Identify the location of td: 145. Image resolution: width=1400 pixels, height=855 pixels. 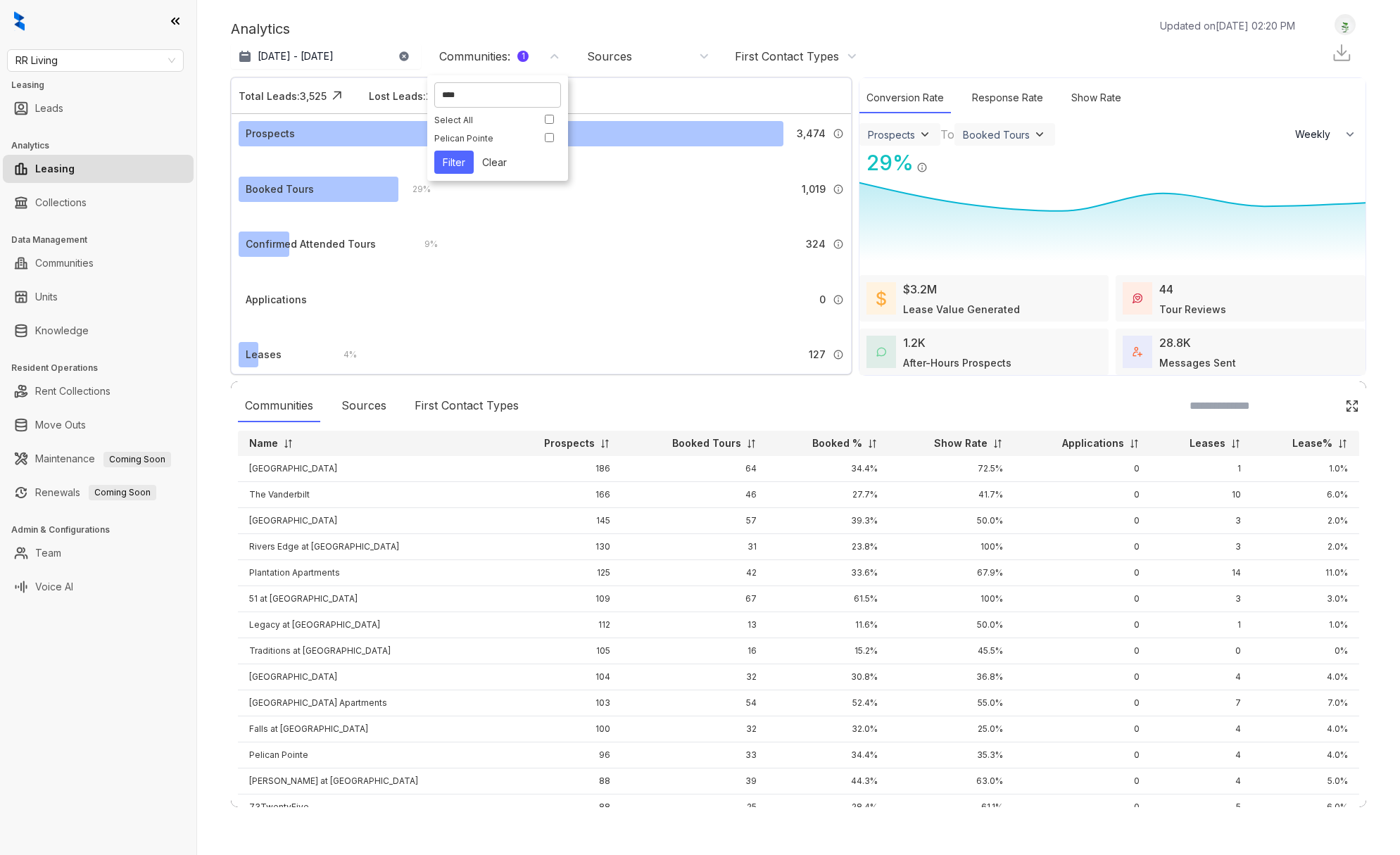
(561, 521).